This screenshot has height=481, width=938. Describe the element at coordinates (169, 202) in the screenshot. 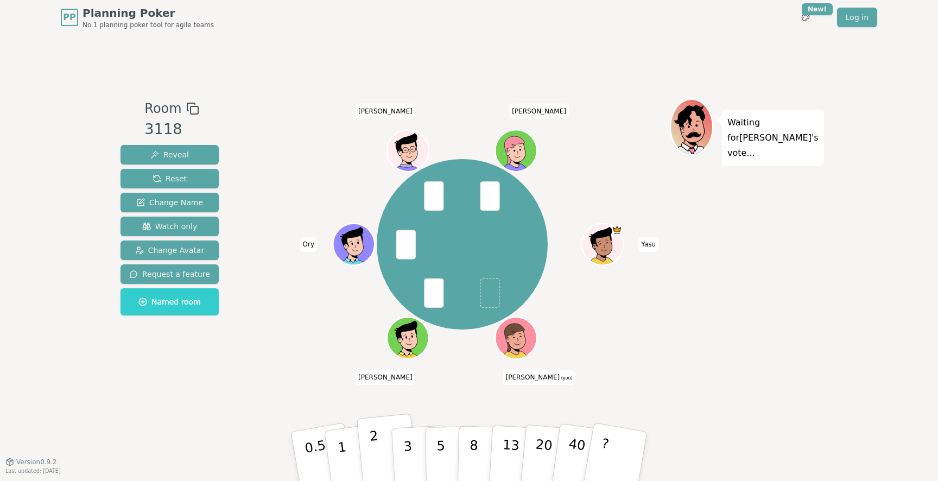

I see `span: Change Name` at that location.